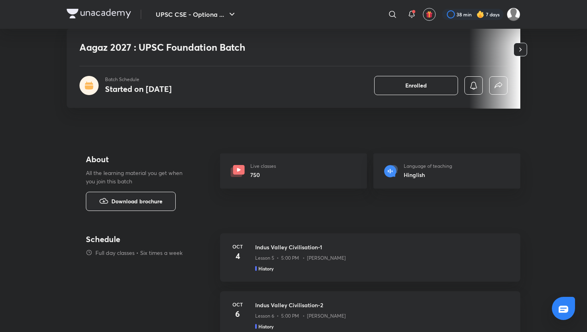 The height and width of the screenshot is (332, 587). What do you see at coordinates (416, 85) in the screenshot?
I see `button: Enrolled` at bounding box center [416, 85].